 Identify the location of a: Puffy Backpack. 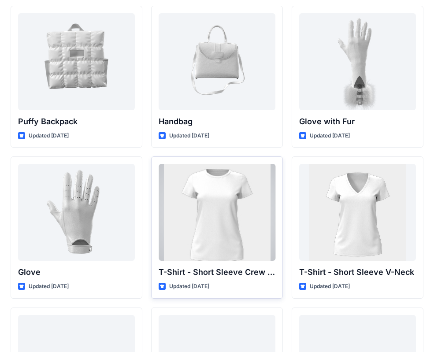
(76, 62).